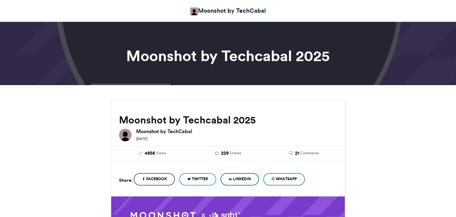  I want to click on a: LinkedIn, so click(240, 180).